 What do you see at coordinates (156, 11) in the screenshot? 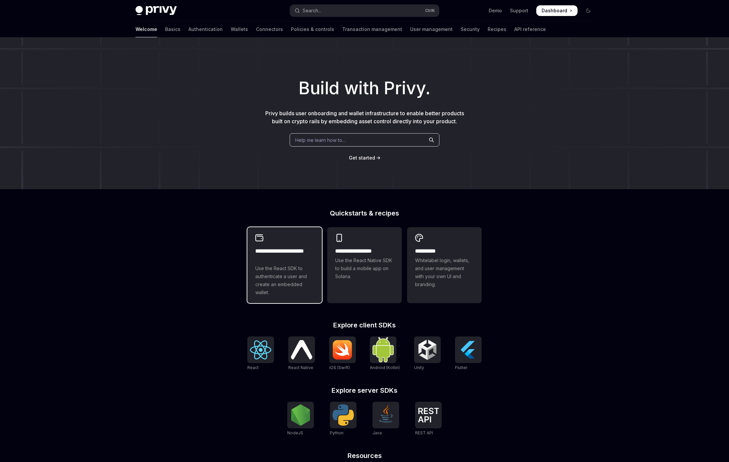
I see `img: dark logo` at bounding box center [156, 11].